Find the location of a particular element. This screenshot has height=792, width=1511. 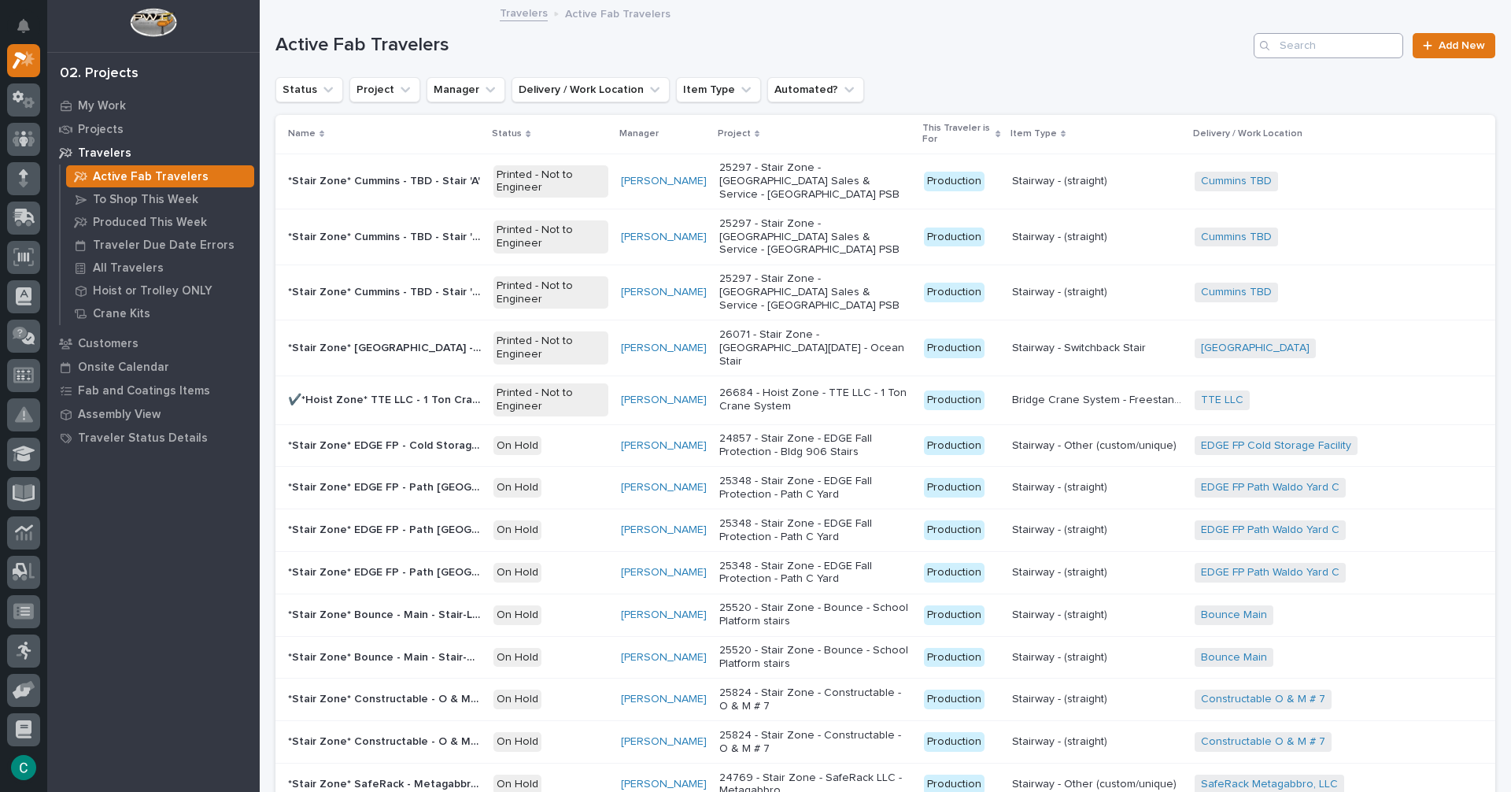

button: Delivery / Work Location is located at coordinates (590, 90).